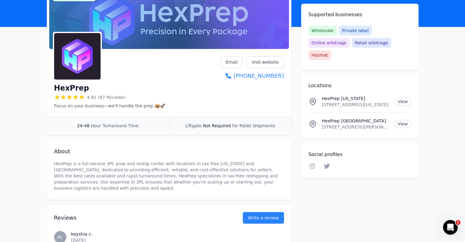 The width and height of the screenshot is (465, 242). Describe the element at coordinates (115, 126) in the screenshot. I see `span: Hour Turnaround Time` at that location.